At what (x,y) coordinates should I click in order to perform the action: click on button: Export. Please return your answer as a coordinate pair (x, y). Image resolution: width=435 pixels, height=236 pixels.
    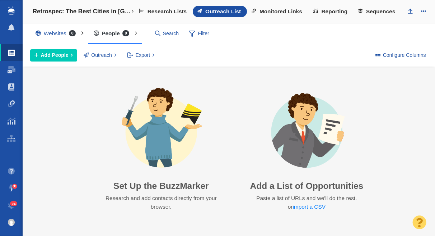
    Looking at the image, I should click on (141, 55).